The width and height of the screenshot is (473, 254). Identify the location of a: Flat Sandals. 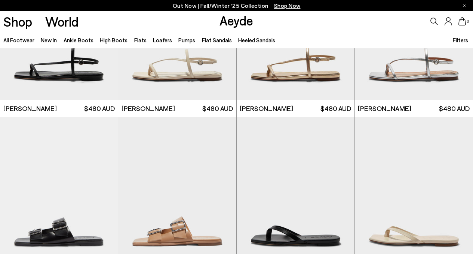
(217, 40).